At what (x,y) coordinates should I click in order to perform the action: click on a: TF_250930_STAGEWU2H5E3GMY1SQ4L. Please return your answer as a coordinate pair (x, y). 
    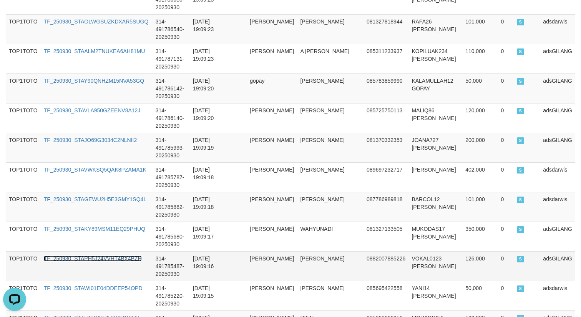
    Looking at the image, I should click on (95, 199).